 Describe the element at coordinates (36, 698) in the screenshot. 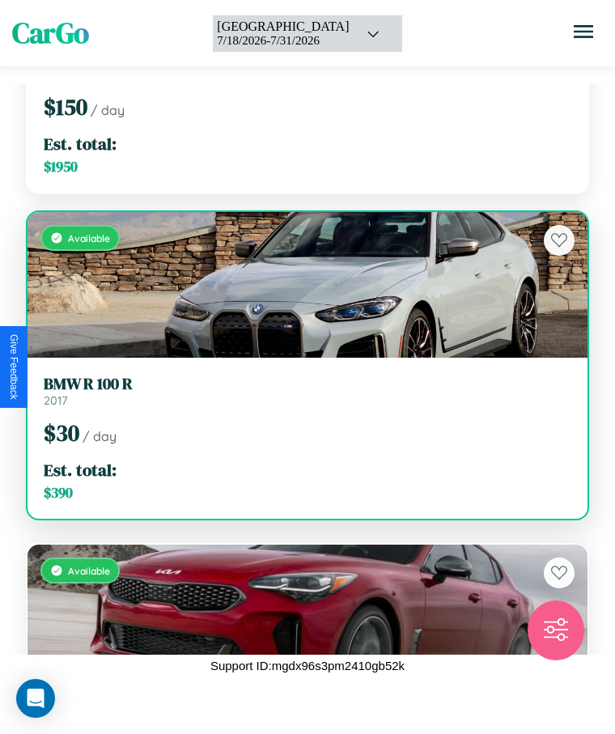

I see `div: Open Intercom Messenger` at that location.